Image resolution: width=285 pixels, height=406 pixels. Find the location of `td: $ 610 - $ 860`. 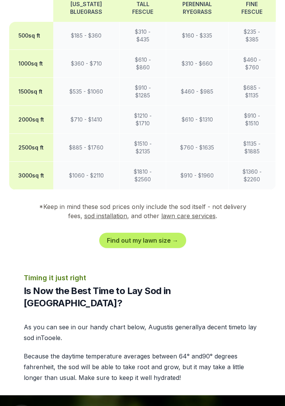

td: $ 610 - $ 860 is located at coordinates (143, 64).